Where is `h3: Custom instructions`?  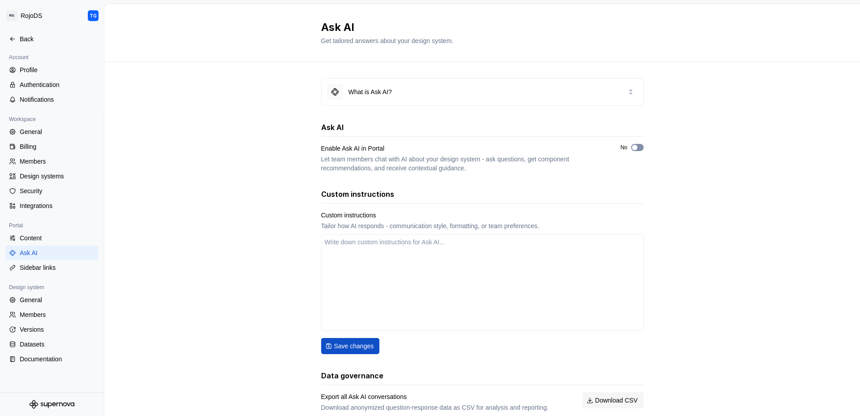 h3: Custom instructions is located at coordinates (357, 194).